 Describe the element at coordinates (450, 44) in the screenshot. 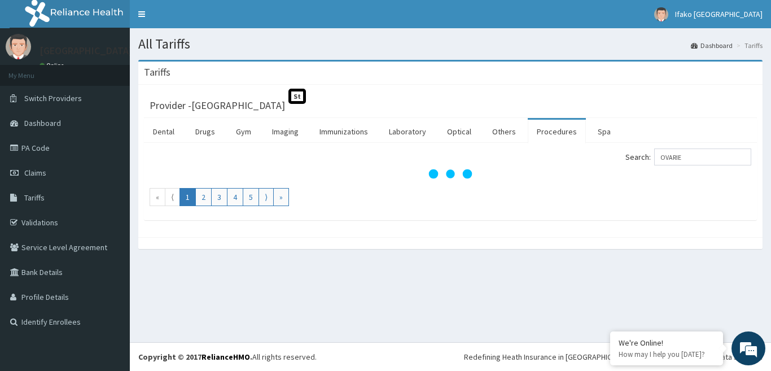

I see `h1: All Tariffs` at that location.